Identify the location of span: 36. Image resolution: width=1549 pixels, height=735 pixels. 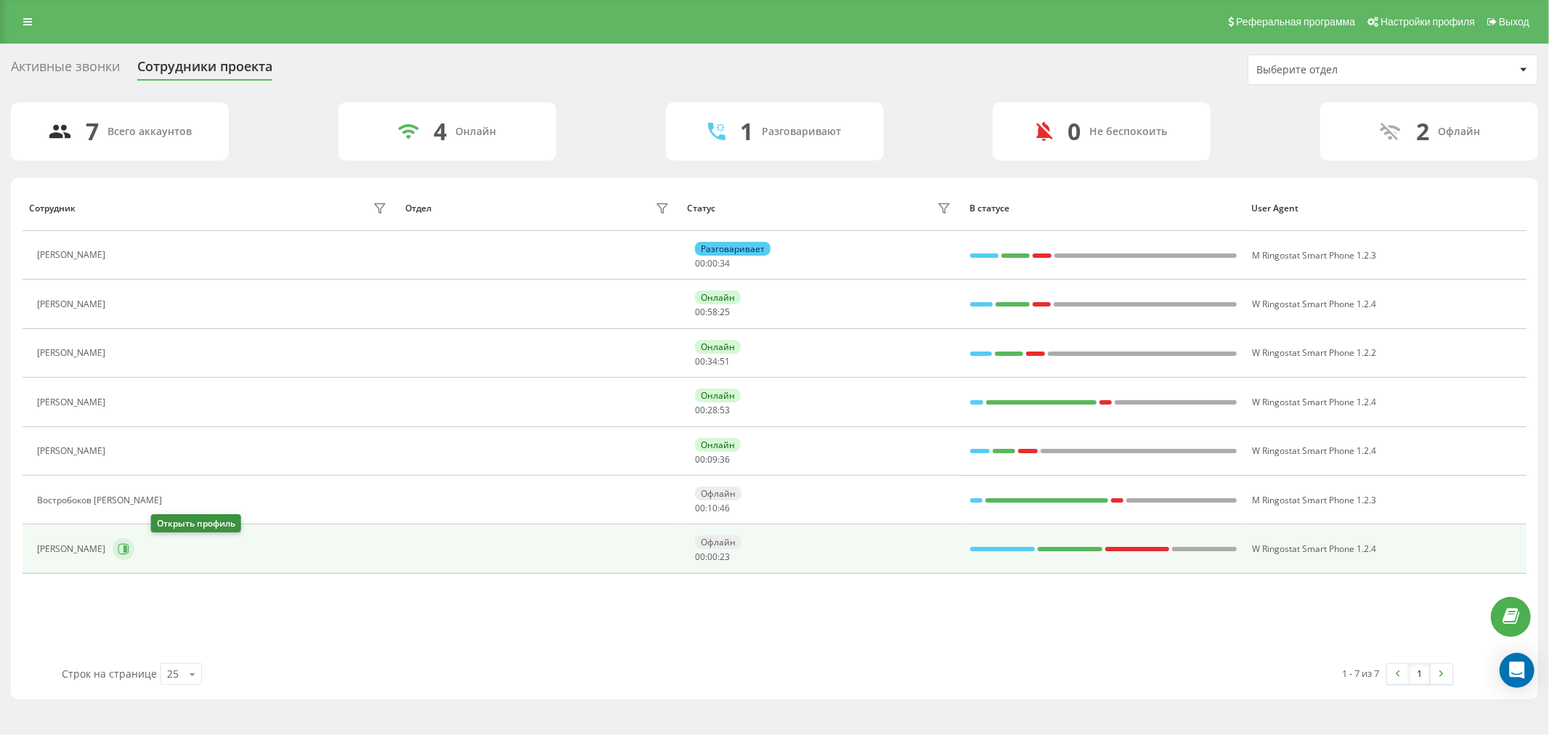
(725, 459).